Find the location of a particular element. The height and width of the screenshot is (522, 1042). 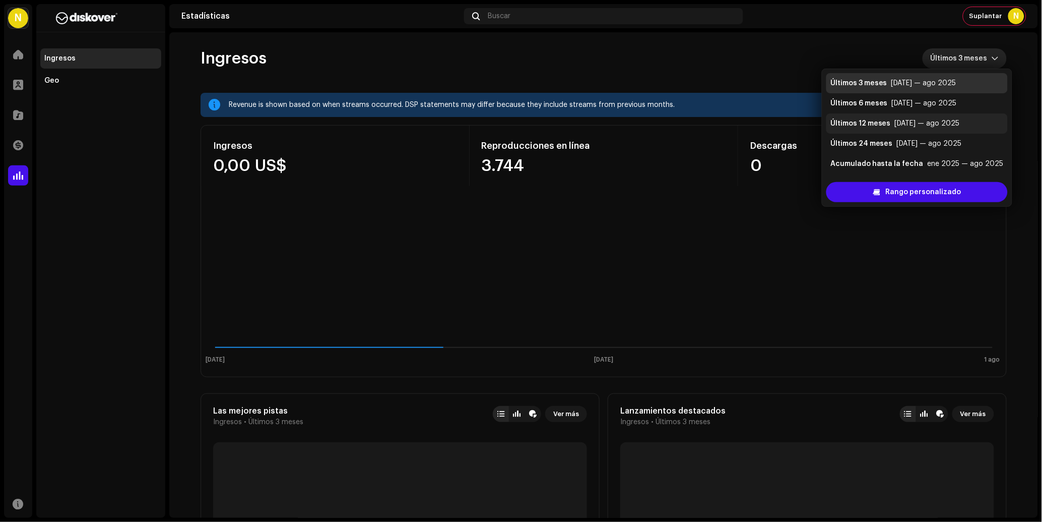

div: dropdown trigger is located at coordinates (996, 58).